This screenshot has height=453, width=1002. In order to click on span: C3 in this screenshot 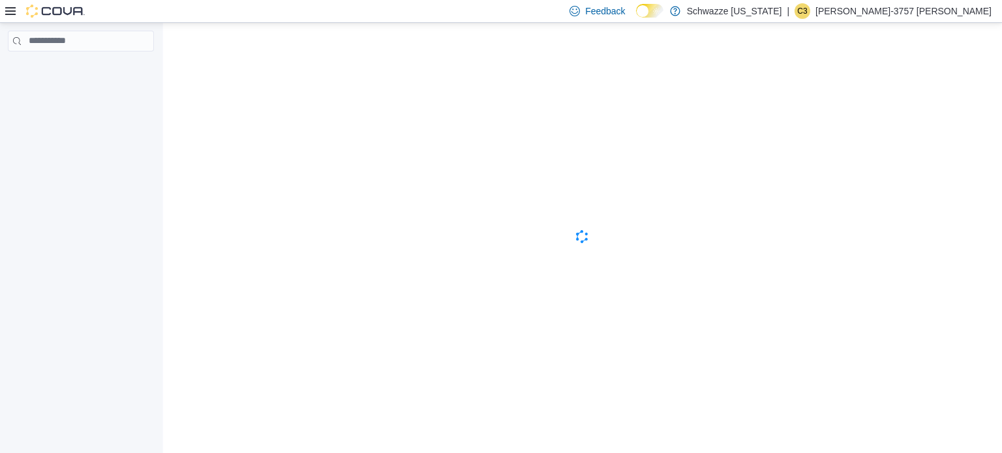, I will do `click(802, 11)`.